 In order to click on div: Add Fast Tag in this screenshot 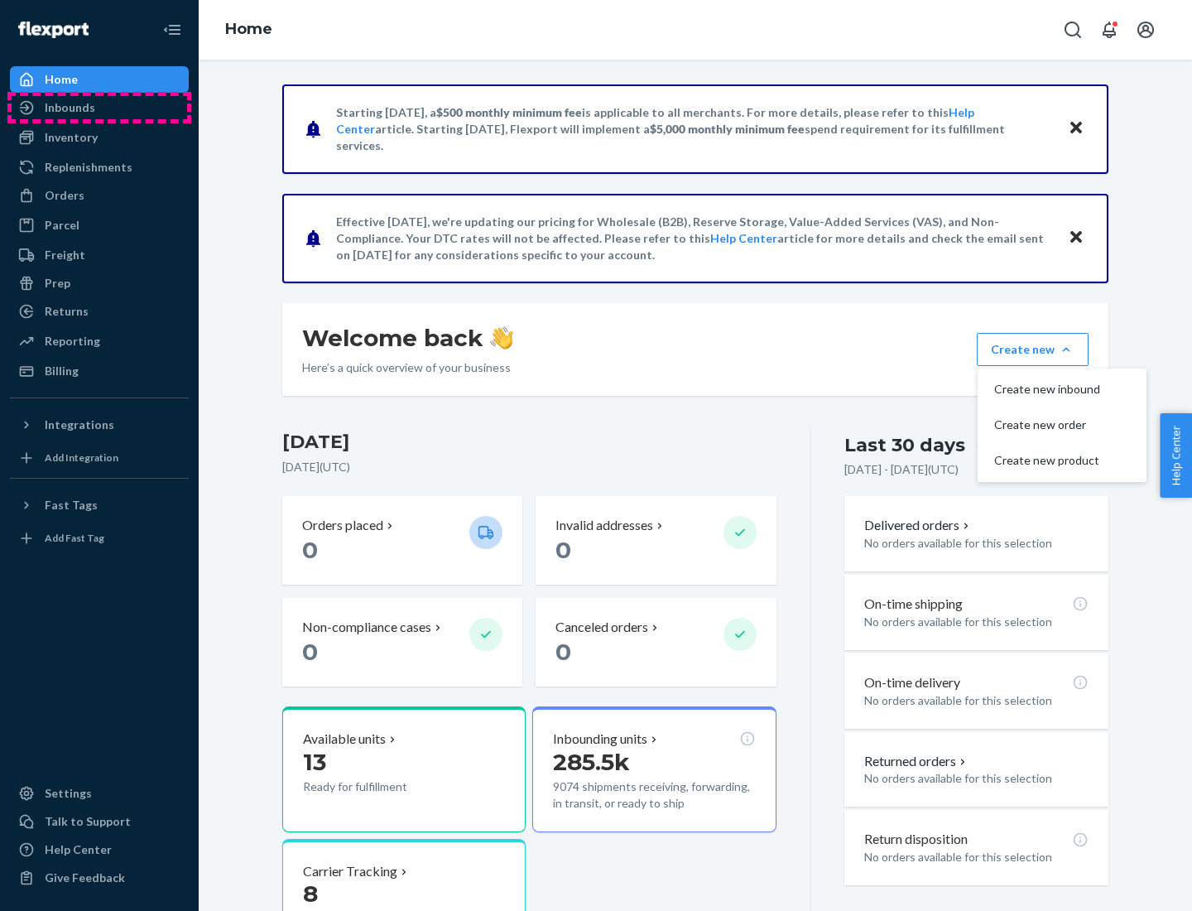, I will do `click(75, 537)`.